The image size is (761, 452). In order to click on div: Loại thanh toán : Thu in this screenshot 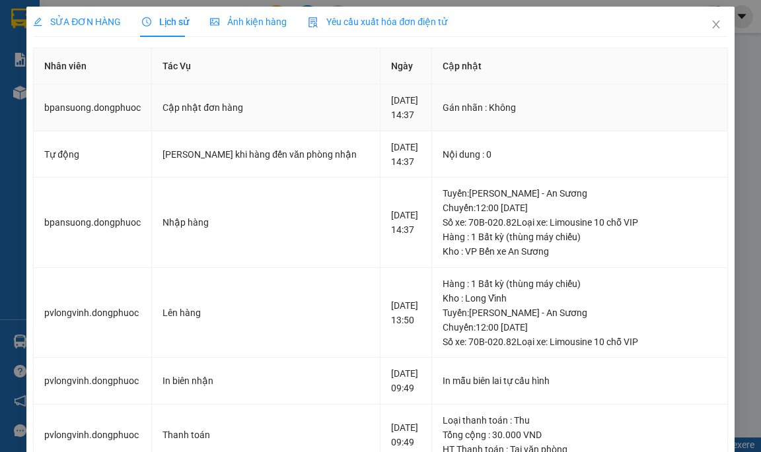, I will do `click(579, 421)`.